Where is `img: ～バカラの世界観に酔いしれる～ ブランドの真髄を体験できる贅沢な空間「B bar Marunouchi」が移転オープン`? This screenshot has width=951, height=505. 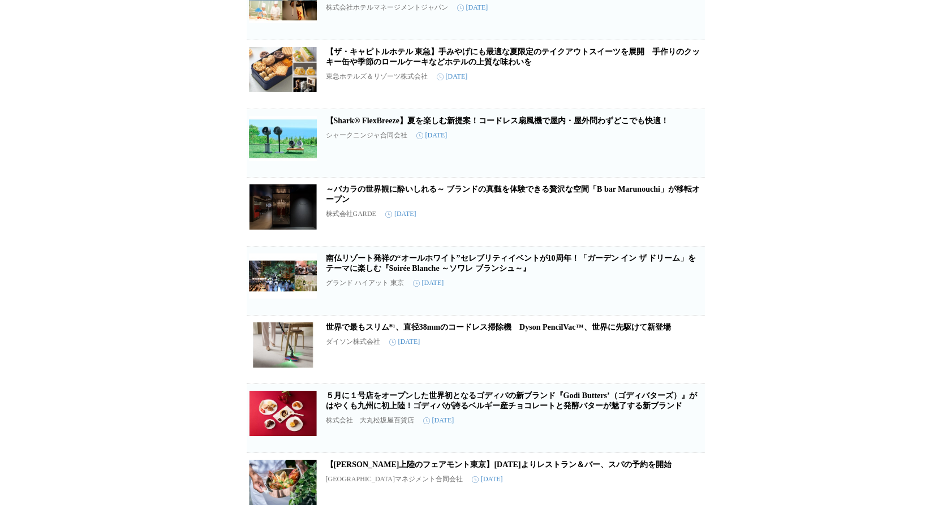
img: ～バカラの世界観に酔いしれる～ ブランドの真髄を体験できる贅沢な空間「B bar Marunouchi」が移転オープン is located at coordinates (283, 207).